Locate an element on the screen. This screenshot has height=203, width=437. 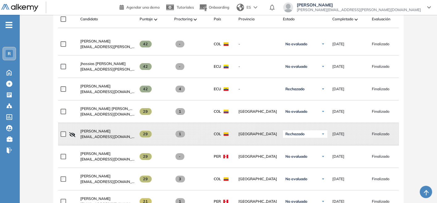
span: R is located at coordinates (9, 54).